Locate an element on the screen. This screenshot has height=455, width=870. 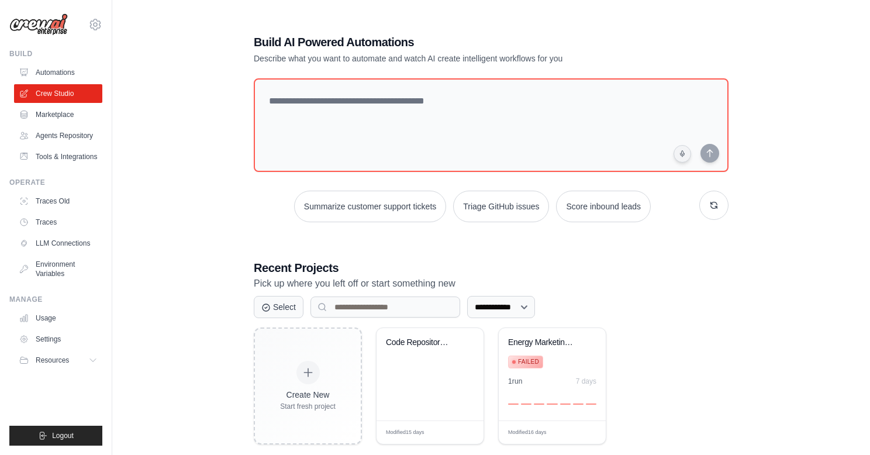
button: Summarize customer support tickets is located at coordinates (370, 206).